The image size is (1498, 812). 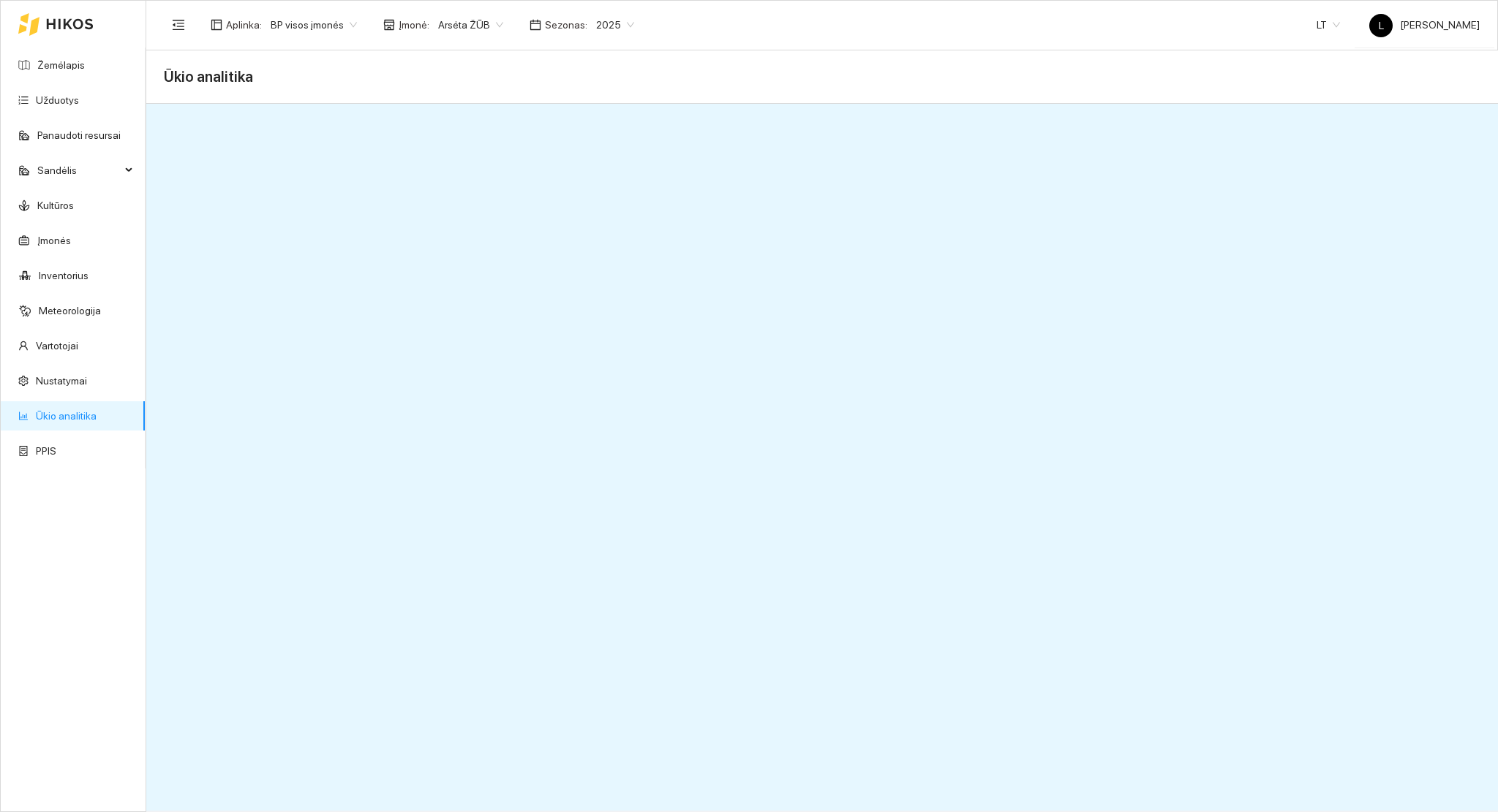 What do you see at coordinates (79, 170) in the screenshot?
I see `span: Sandėlis` at bounding box center [79, 170].